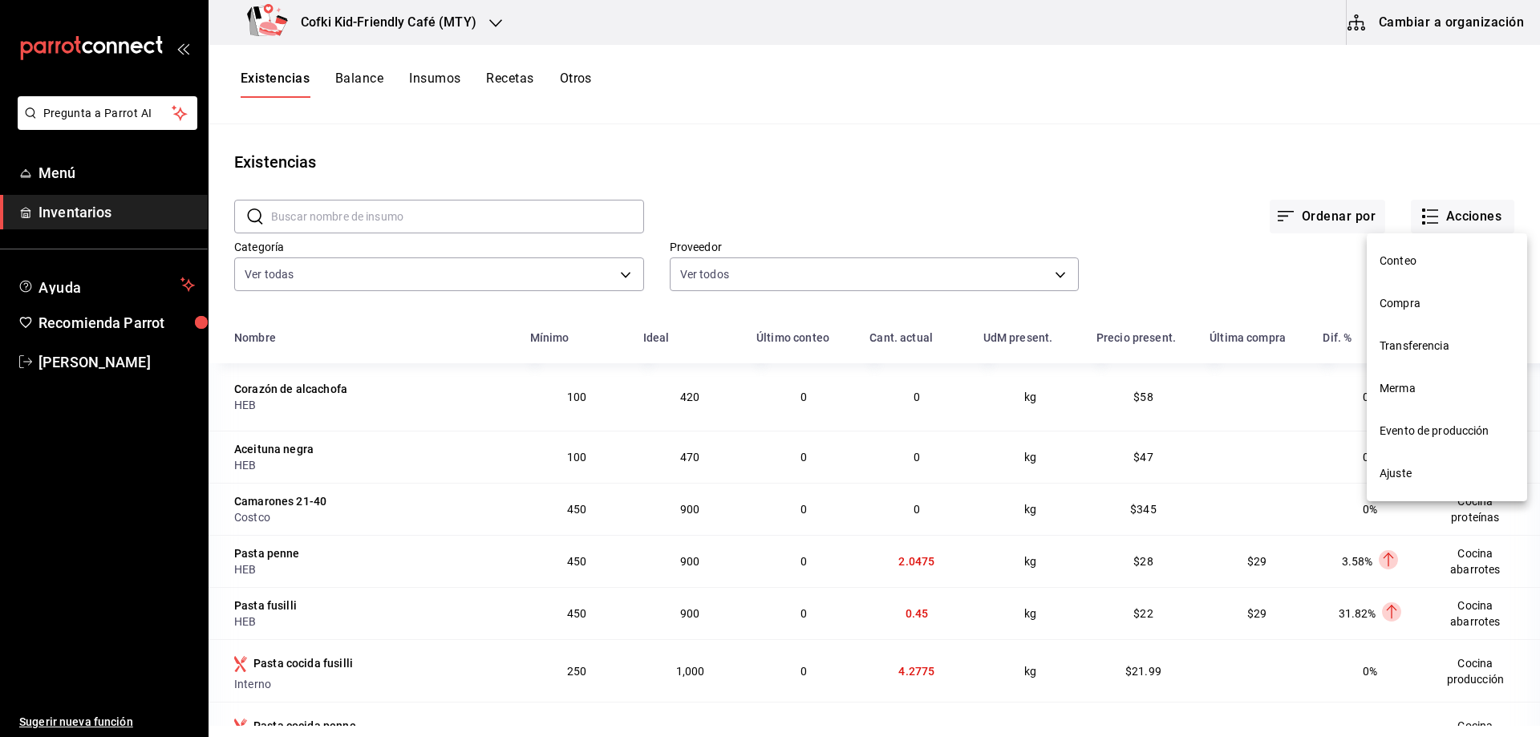 The height and width of the screenshot is (737, 1540). Describe the element at coordinates (1447, 346) in the screenshot. I see `span: Transferencia` at that location.